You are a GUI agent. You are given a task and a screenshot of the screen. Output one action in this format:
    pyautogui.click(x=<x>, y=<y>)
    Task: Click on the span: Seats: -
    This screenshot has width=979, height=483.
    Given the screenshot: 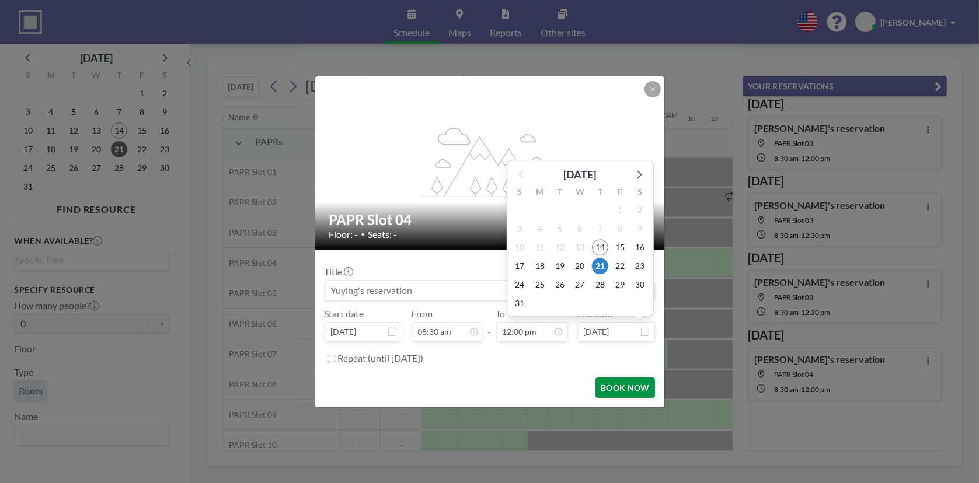 What is the action you would take?
    pyautogui.click(x=383, y=235)
    